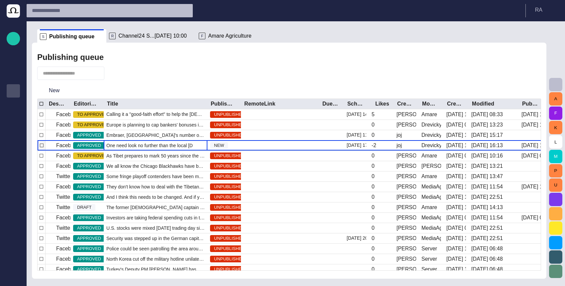 This screenshot has height=286, width=565. I want to click on div: 9/8 13:23, so click(487, 125).